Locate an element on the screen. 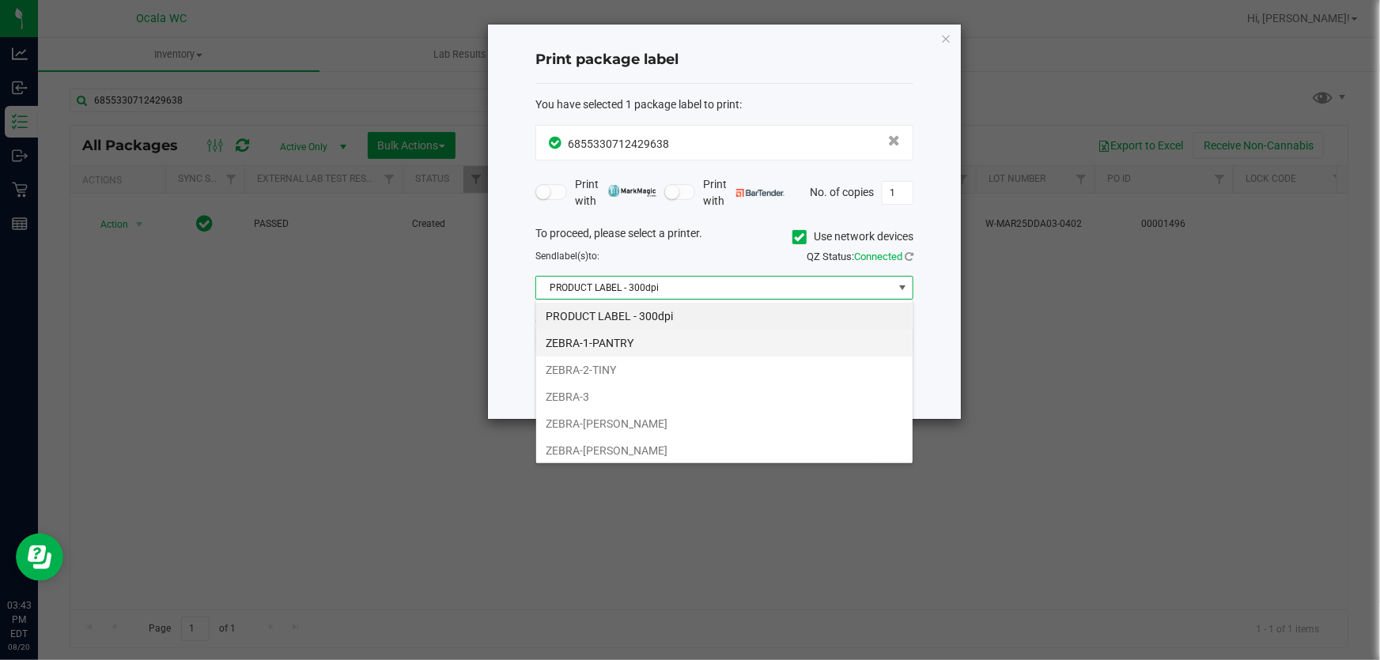 This screenshot has height=660, width=1380. div: Select a label template. is located at coordinates (724, 320).